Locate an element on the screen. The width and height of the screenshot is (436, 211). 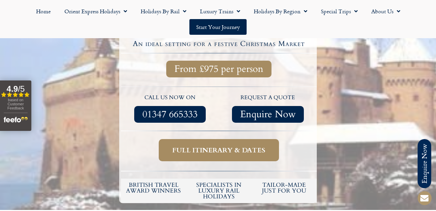
a: 01347 665333 is located at coordinates (170, 114).